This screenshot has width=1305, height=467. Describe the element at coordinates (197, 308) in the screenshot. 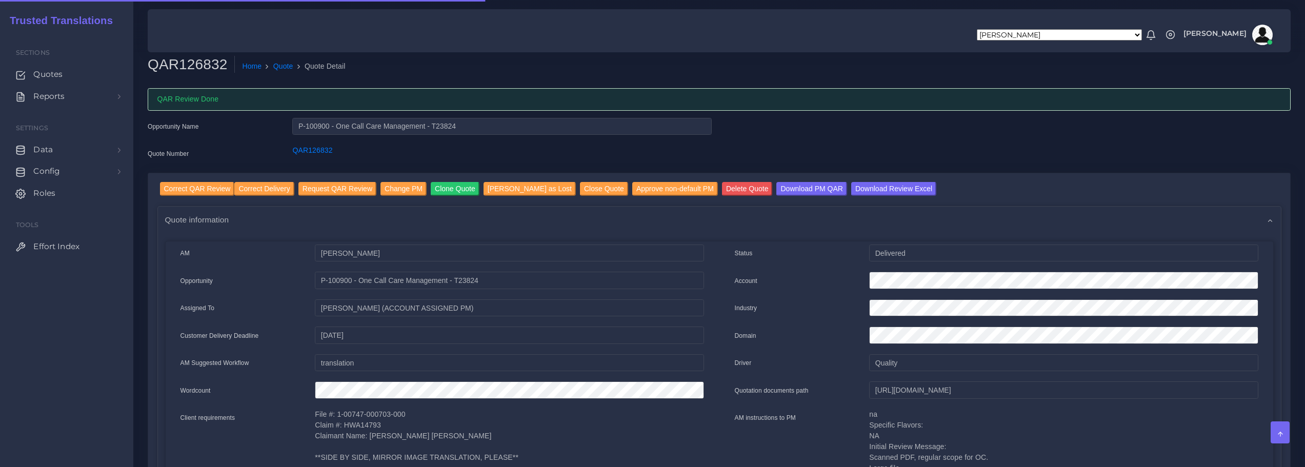

I see `label: Assigned To` at that location.